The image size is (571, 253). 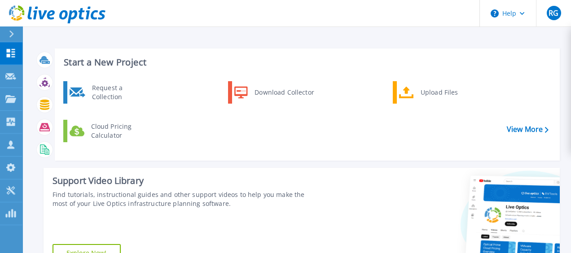 What do you see at coordinates (284, 92) in the screenshot?
I see `div: Download Collector` at bounding box center [284, 92].